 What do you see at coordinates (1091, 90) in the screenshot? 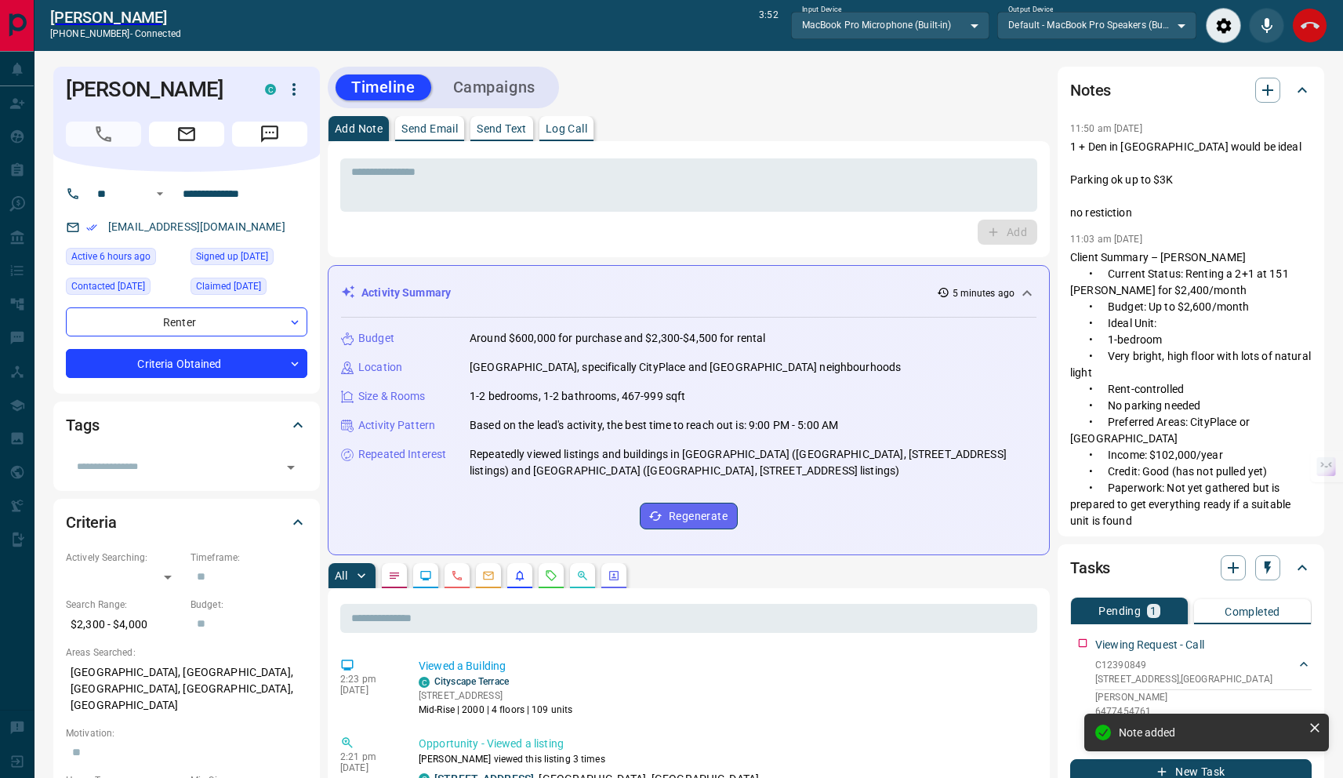
I see `h2: Notes` at bounding box center [1091, 90].